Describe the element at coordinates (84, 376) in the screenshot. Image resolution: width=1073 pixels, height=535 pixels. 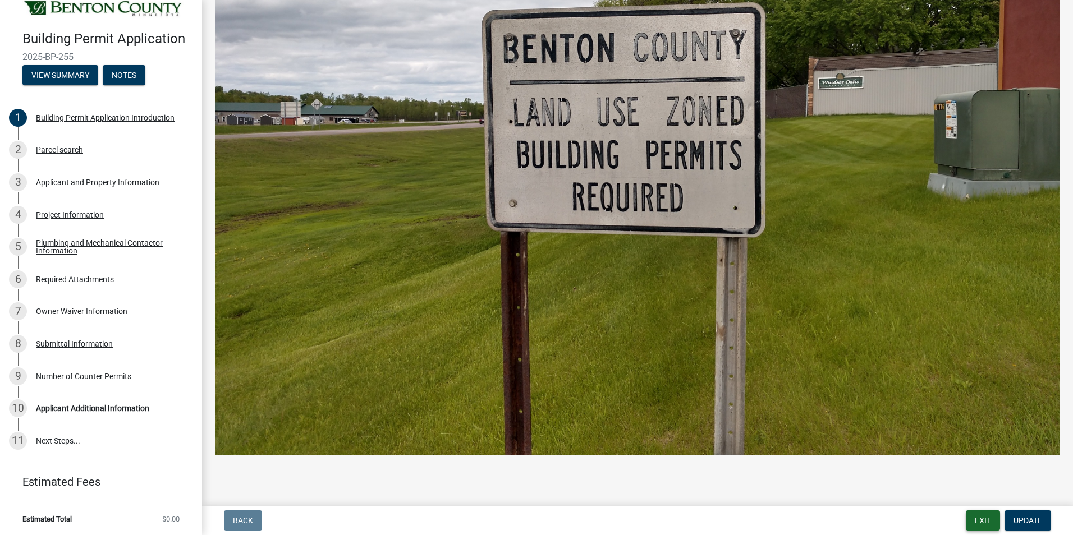
I see `div: Number of Counter Permits` at that location.